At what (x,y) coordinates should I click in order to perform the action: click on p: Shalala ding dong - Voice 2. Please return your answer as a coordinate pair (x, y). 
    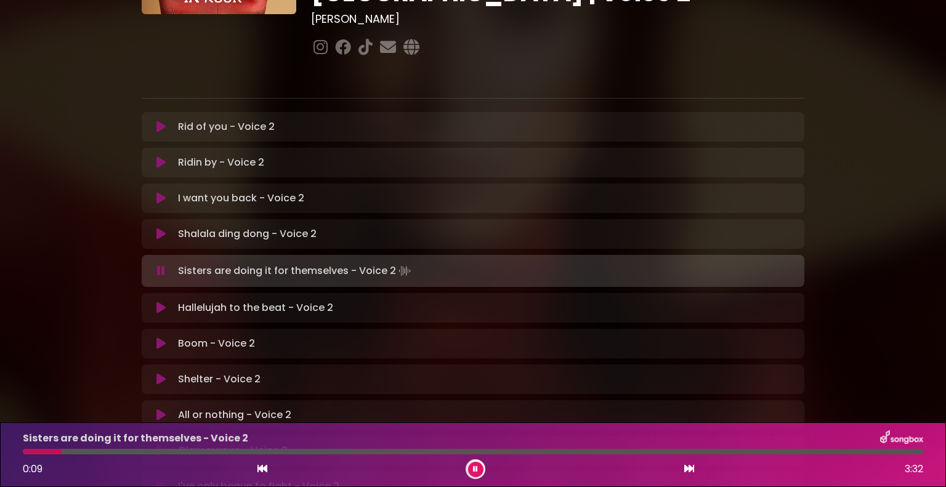
    Looking at the image, I should click on (247, 234).